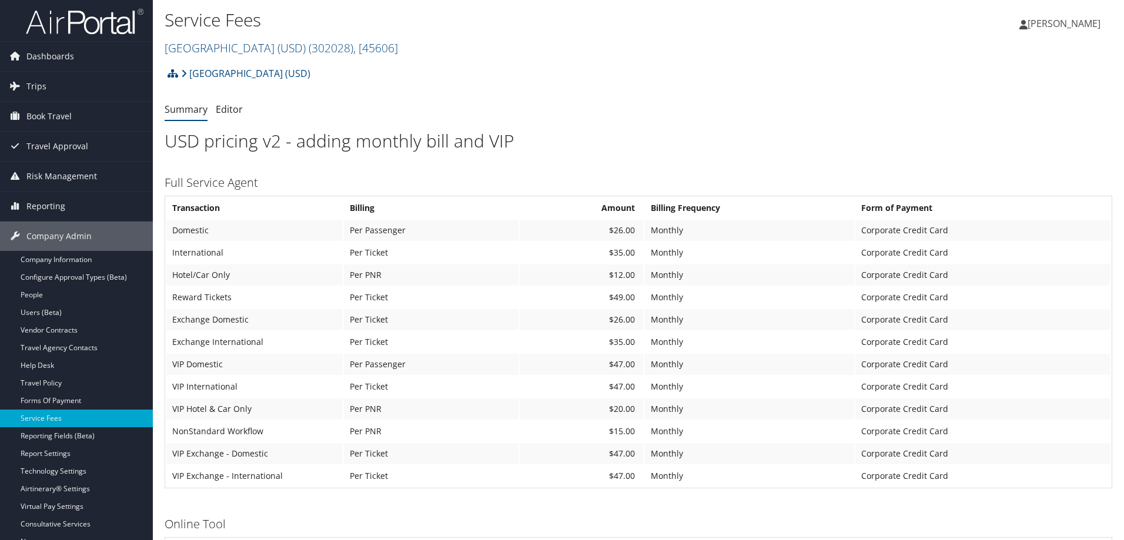 The height and width of the screenshot is (540, 1124). Describe the element at coordinates (255, 387) in the screenshot. I see `td: VIP International` at that location.